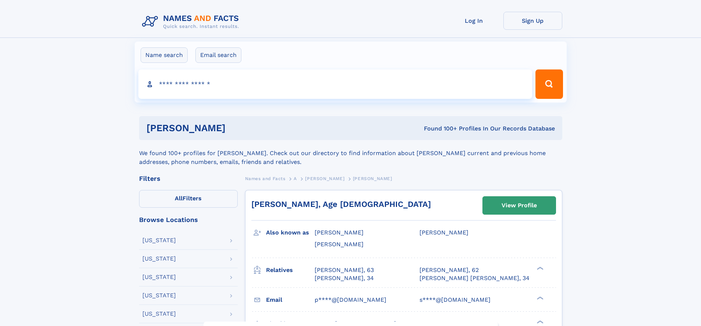 This screenshot has height=326, width=701. What do you see at coordinates (218, 55) in the screenshot?
I see `label: Email search` at bounding box center [218, 55].